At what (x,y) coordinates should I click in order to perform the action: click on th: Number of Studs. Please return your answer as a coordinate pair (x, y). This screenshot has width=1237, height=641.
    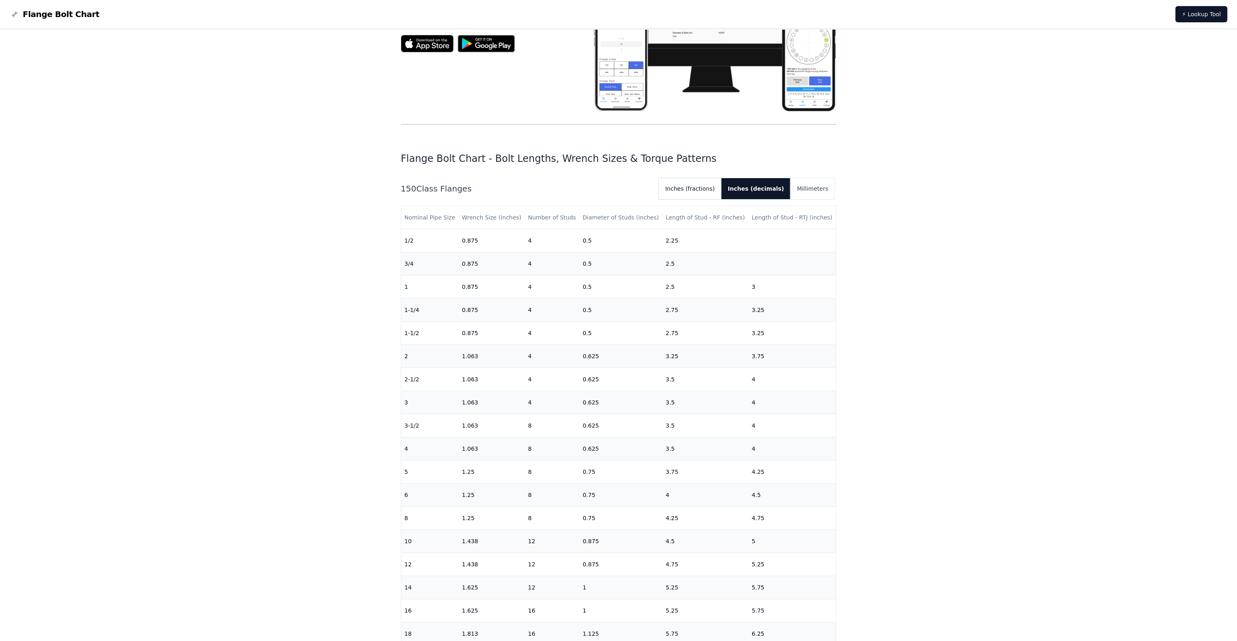
    Looking at the image, I should click on (552, 218).